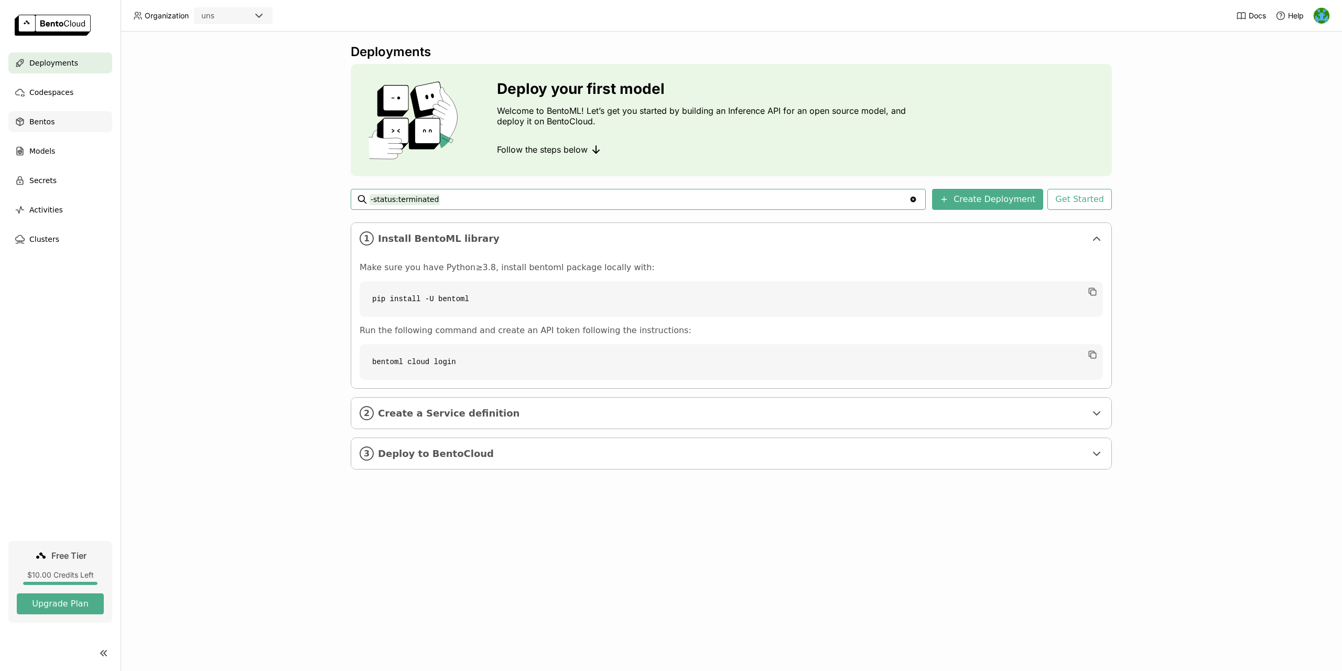 The image size is (1342, 671). What do you see at coordinates (639, 199) in the screenshot?
I see `input: Search` at bounding box center [639, 199].